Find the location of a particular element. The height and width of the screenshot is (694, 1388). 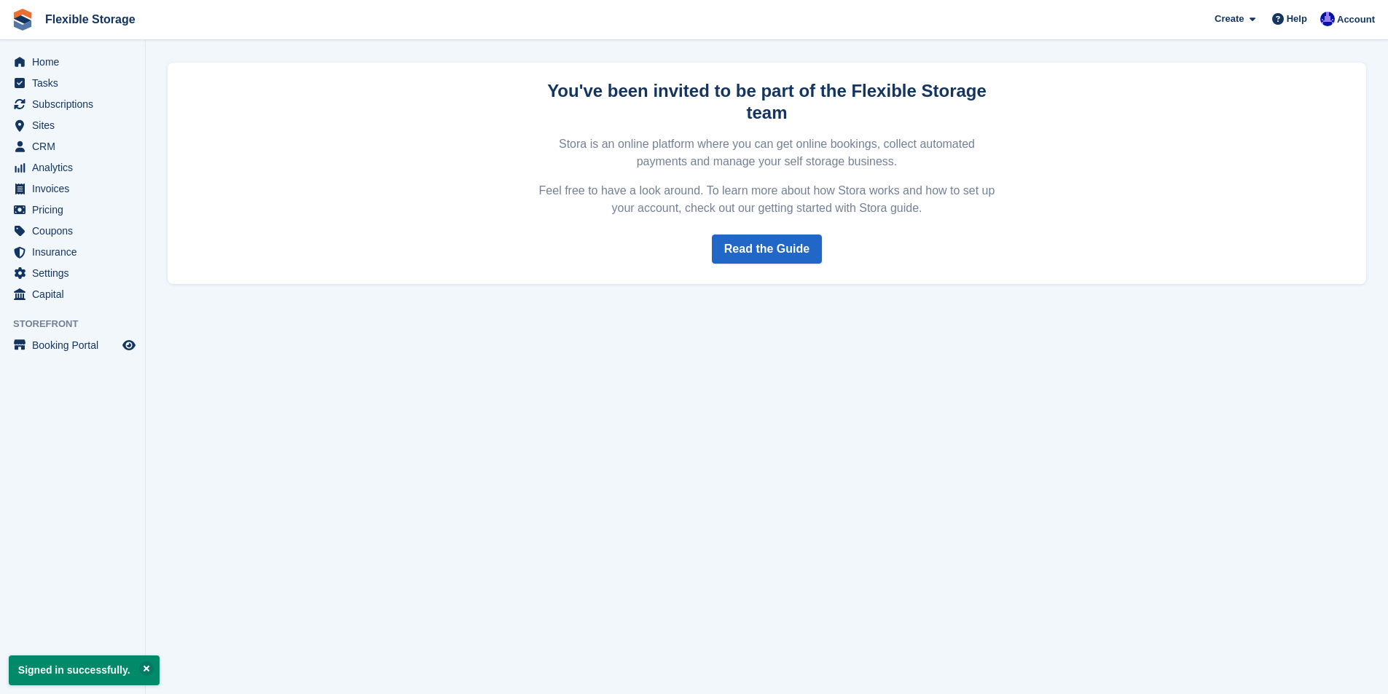

span: Tasks is located at coordinates (76, 83).